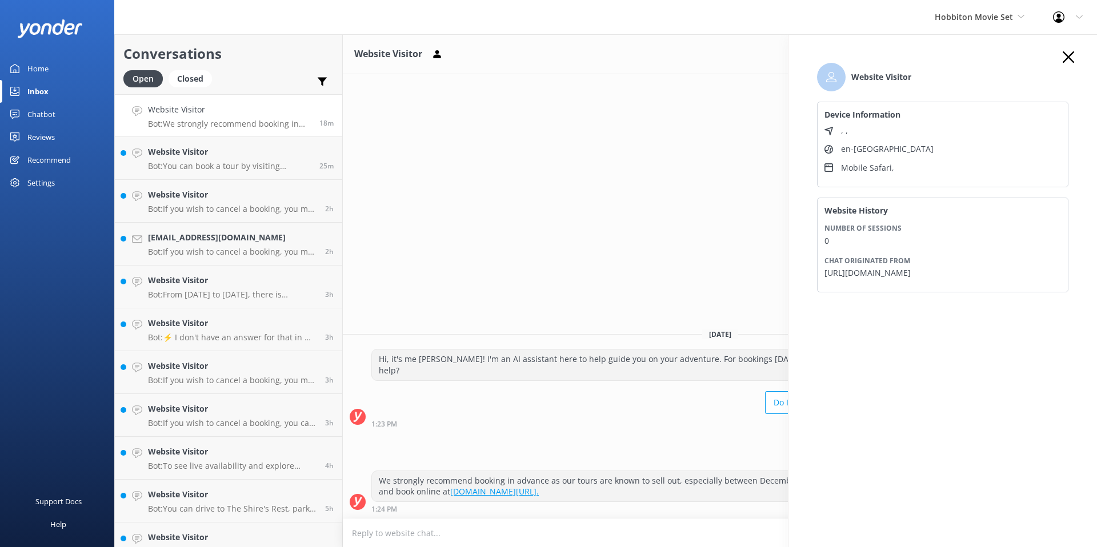 The height and width of the screenshot is (547, 1097). What do you see at coordinates (329, 208) in the screenshot?
I see `span: Sep 19 2025 05:58am (UTC +12:00) Pacific/Auckland` at bounding box center [329, 208].